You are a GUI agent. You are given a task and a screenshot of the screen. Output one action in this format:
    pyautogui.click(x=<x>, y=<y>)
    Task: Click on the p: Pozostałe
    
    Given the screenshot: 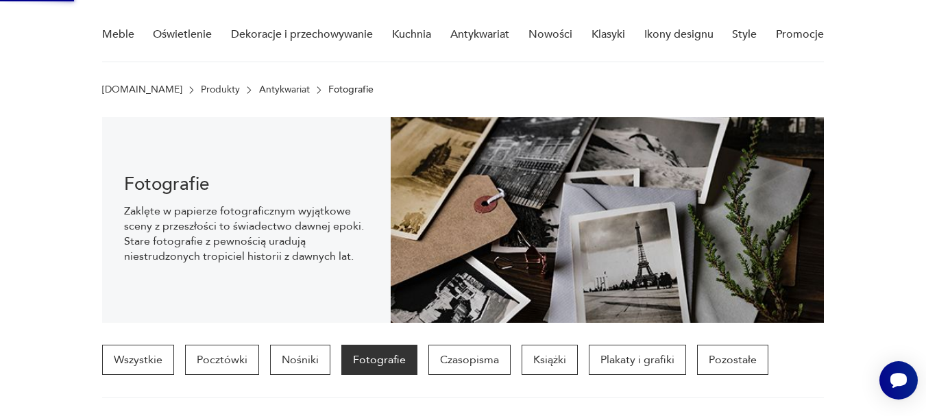 What is the action you would take?
    pyautogui.click(x=733, y=360)
    